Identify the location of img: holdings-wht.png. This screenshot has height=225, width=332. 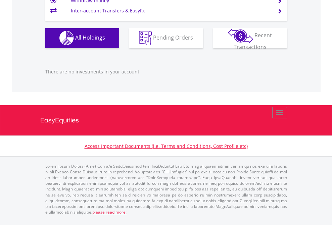
(66, 38).